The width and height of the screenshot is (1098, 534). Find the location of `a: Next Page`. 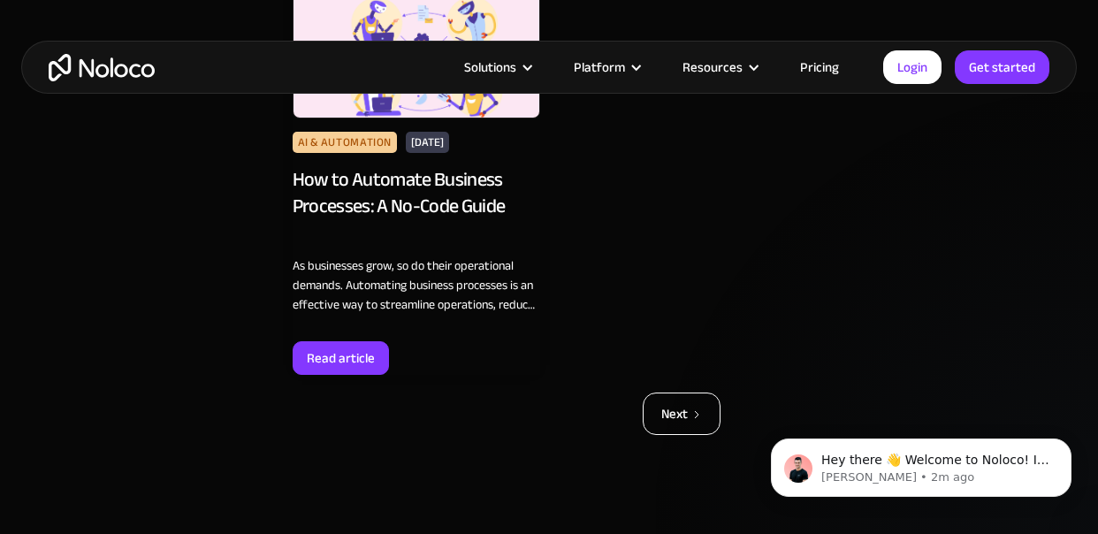

a: Next Page is located at coordinates (682, 414).